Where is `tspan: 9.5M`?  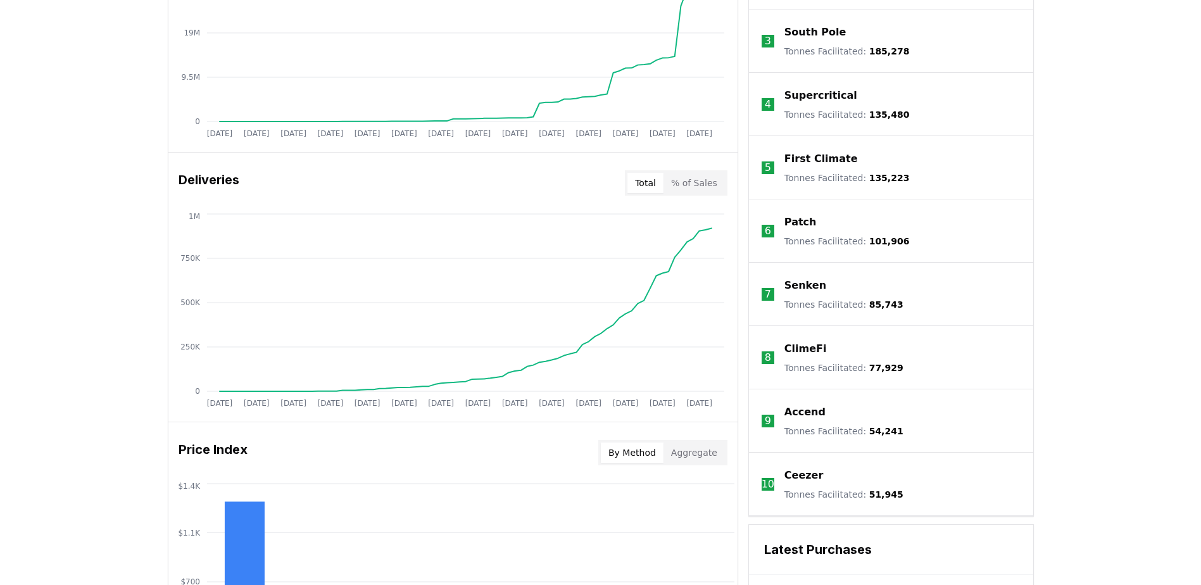
tspan: 9.5M is located at coordinates (190, 77).